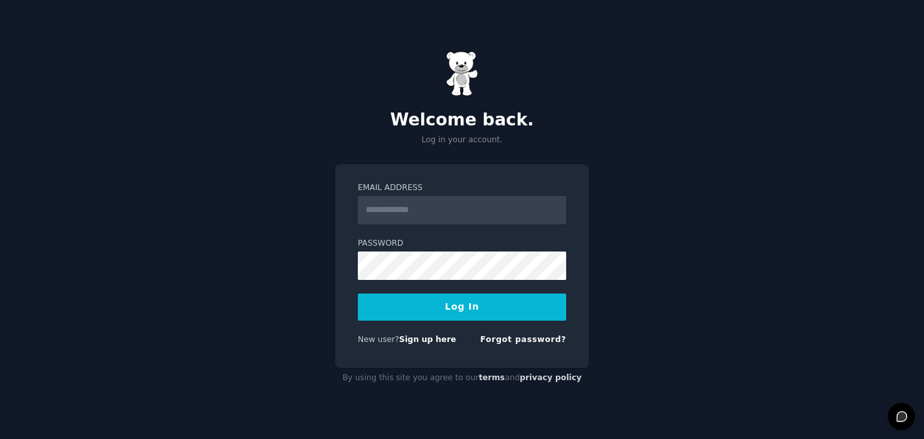  What do you see at coordinates (462, 120) in the screenshot?
I see `h2: Welcome back.` at bounding box center [462, 120].